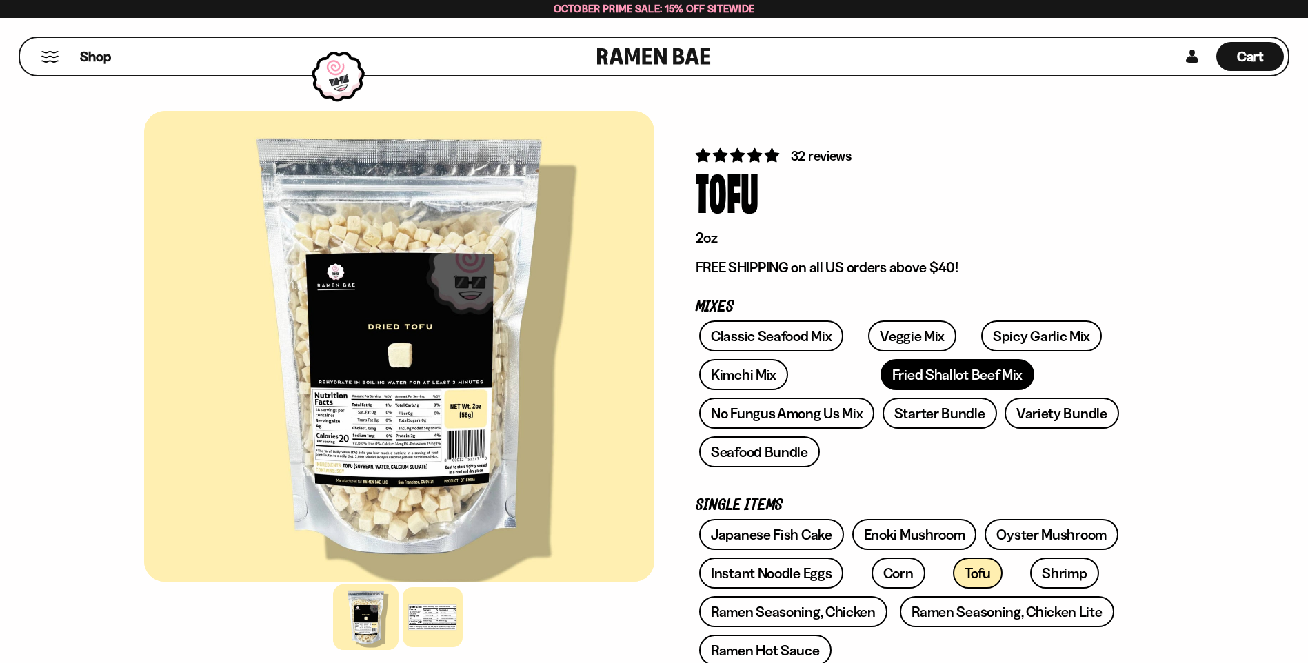 This screenshot has width=1308, height=663. Describe the element at coordinates (1052, 534) in the screenshot. I see `a: Oyster Mushroom` at that location.